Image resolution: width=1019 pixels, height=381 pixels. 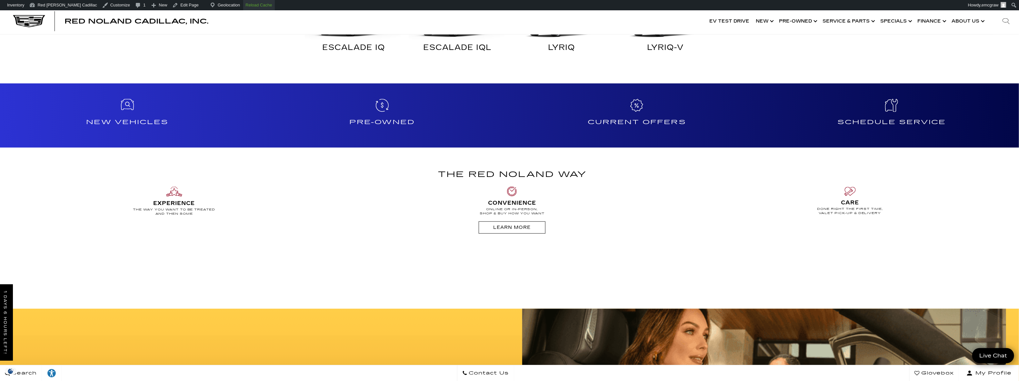 I want to click on a: New, so click(x=764, y=21).